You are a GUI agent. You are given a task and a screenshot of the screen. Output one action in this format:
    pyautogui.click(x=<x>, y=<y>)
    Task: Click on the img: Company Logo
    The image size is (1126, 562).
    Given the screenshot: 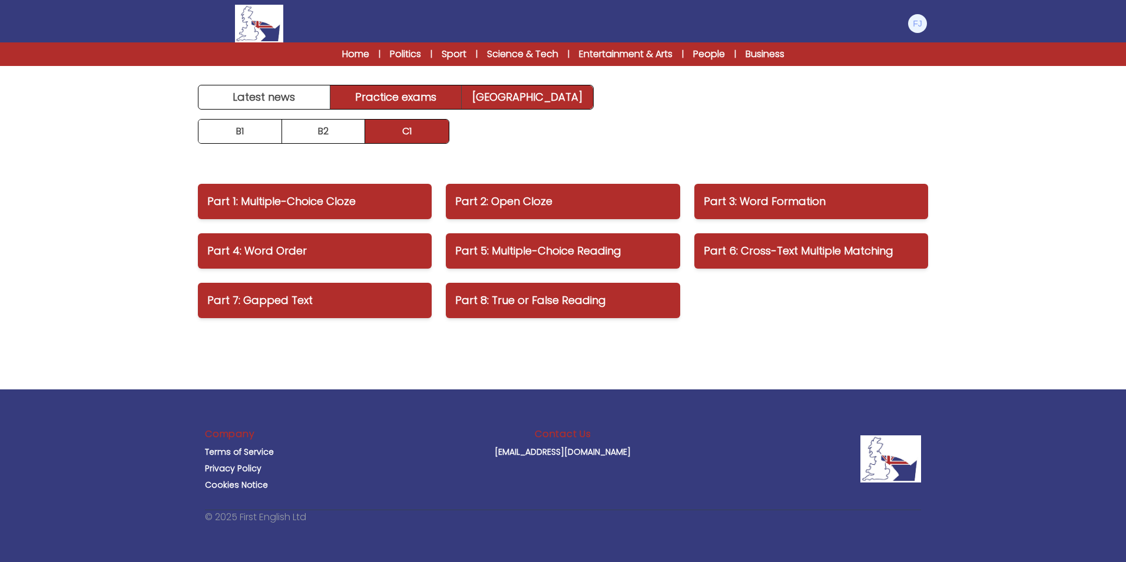 What is the action you would take?
    pyautogui.click(x=891, y=459)
    